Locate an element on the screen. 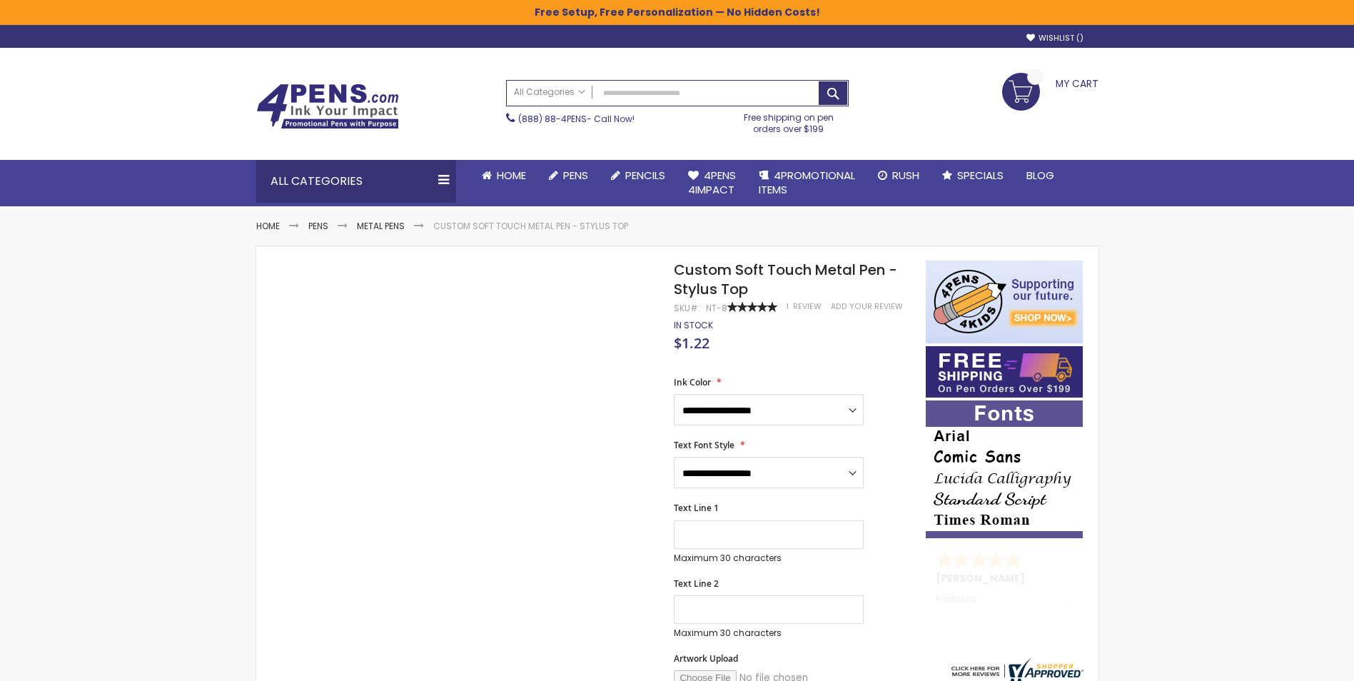 The image size is (1354, 681). img: Free shipping on orders over $199 is located at coordinates (1005, 372).